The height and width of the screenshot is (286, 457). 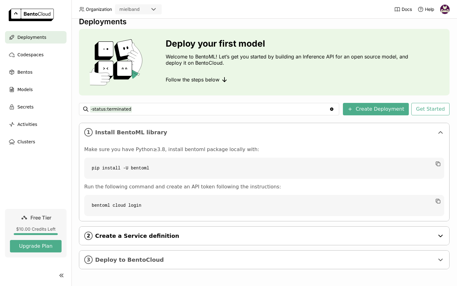 I want to click on a: Models, so click(x=36, y=90).